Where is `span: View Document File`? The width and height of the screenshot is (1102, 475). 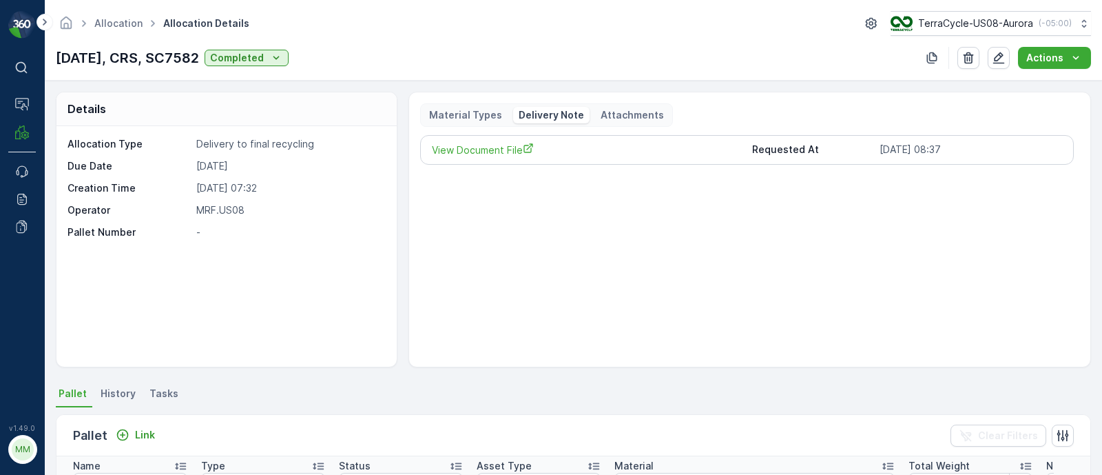 span: View Document File is located at coordinates (587, 149).